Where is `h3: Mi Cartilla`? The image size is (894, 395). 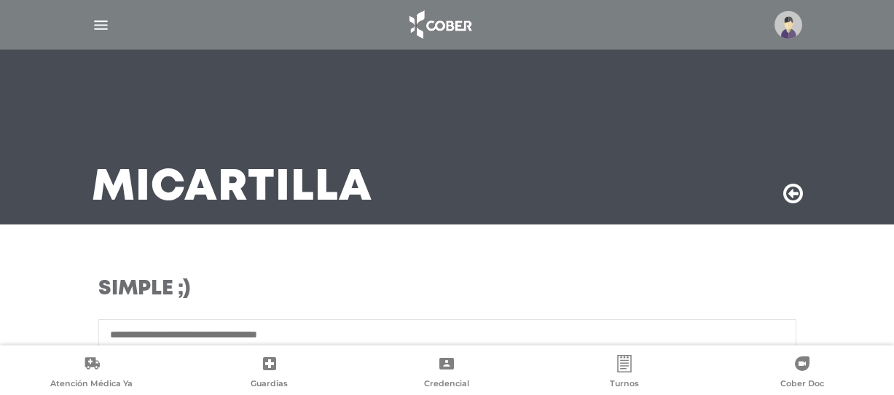
h3: Mi Cartilla is located at coordinates (232, 188).